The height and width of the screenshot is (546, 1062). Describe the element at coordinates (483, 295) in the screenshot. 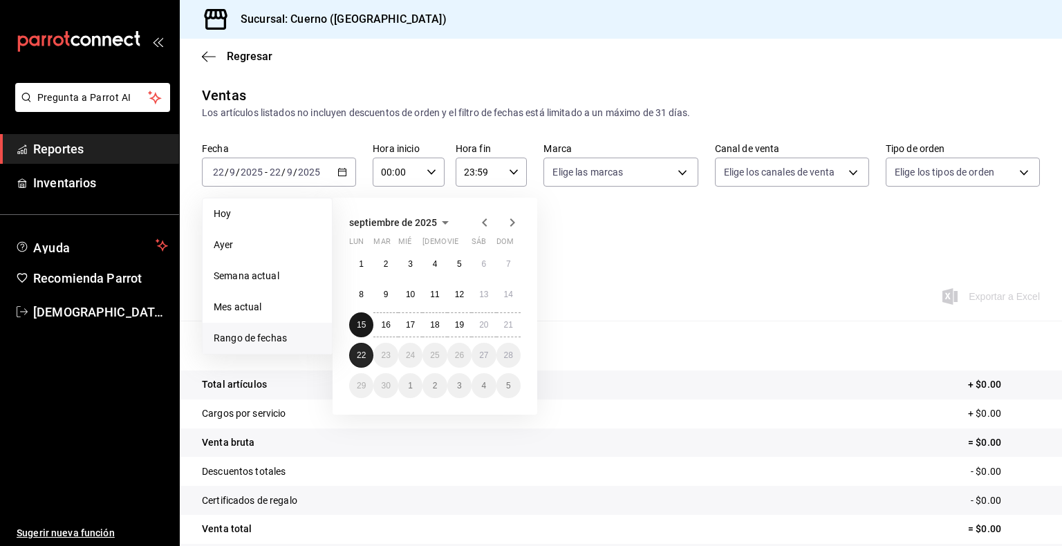

I see `abbr: 13 de septiembre de 2025` at that location.